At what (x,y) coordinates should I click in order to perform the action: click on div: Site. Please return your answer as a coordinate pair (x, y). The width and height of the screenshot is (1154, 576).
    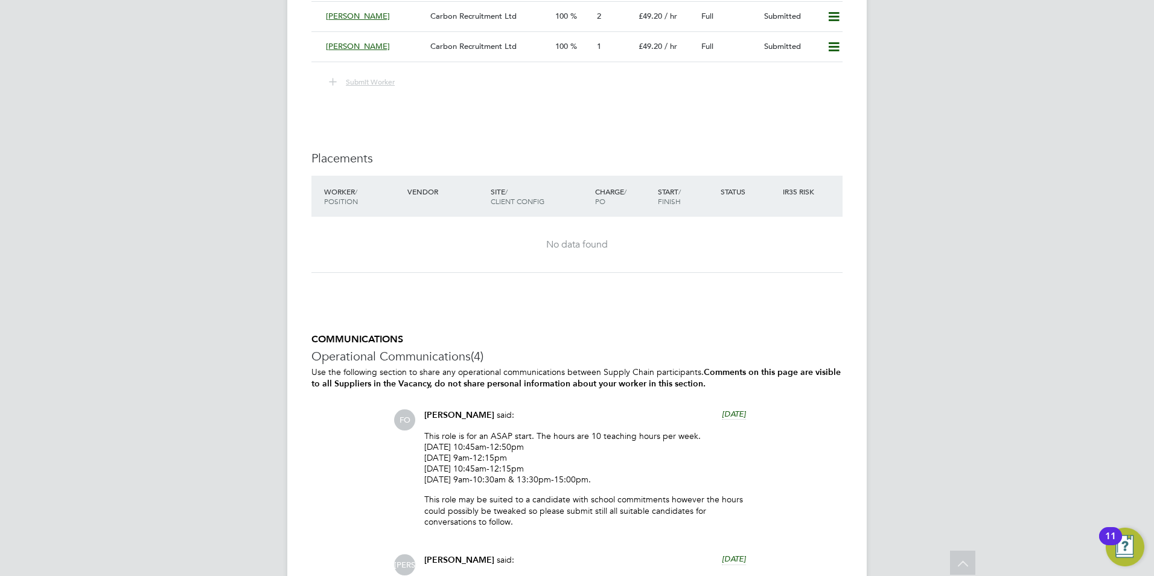
    Looking at the image, I should click on (540, 196).